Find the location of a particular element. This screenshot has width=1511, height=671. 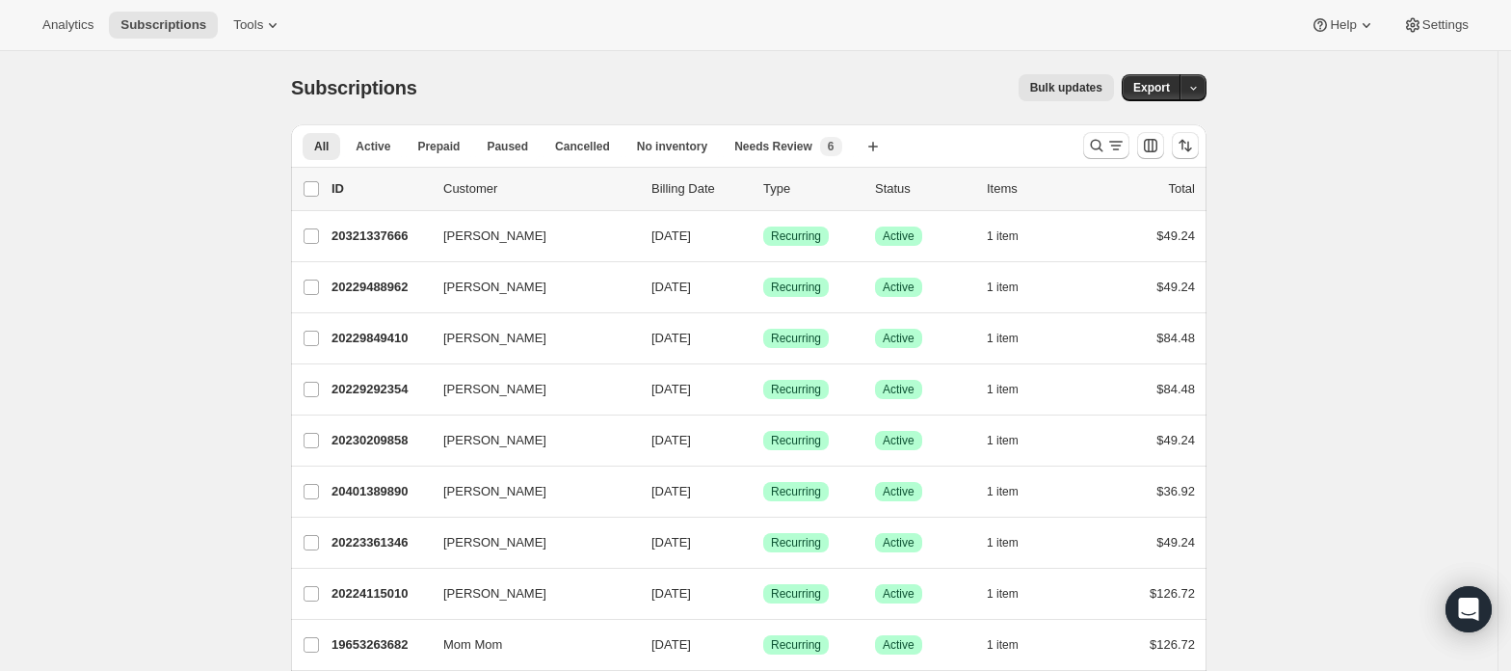

button: Sort the results is located at coordinates (1185, 146).